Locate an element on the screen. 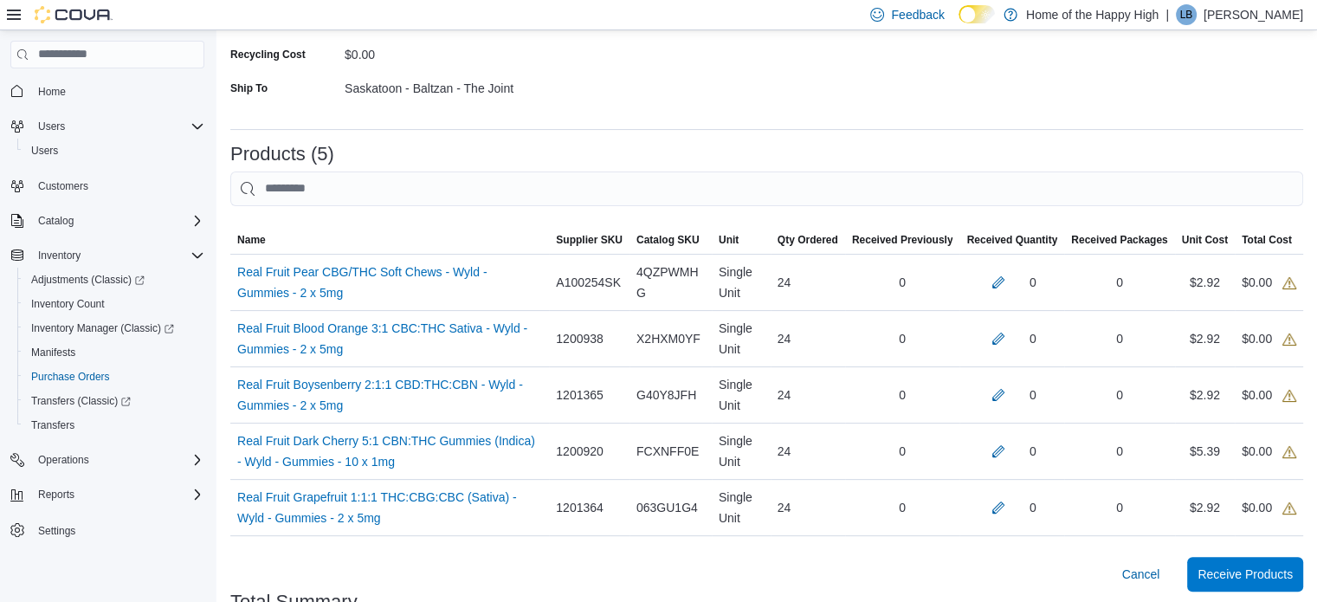 This screenshot has width=1317, height=602. span: Reports is located at coordinates (118, 494).